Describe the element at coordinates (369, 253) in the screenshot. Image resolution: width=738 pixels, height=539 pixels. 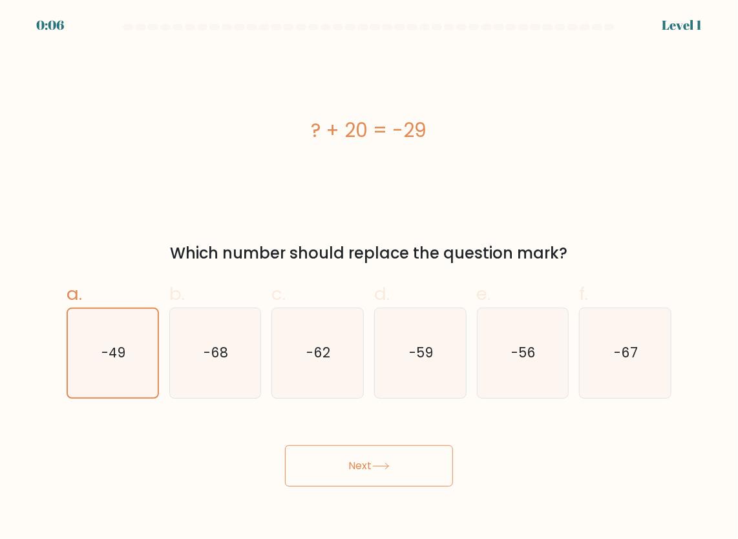
I see `div: Which number should replace the question mark?` at that location.